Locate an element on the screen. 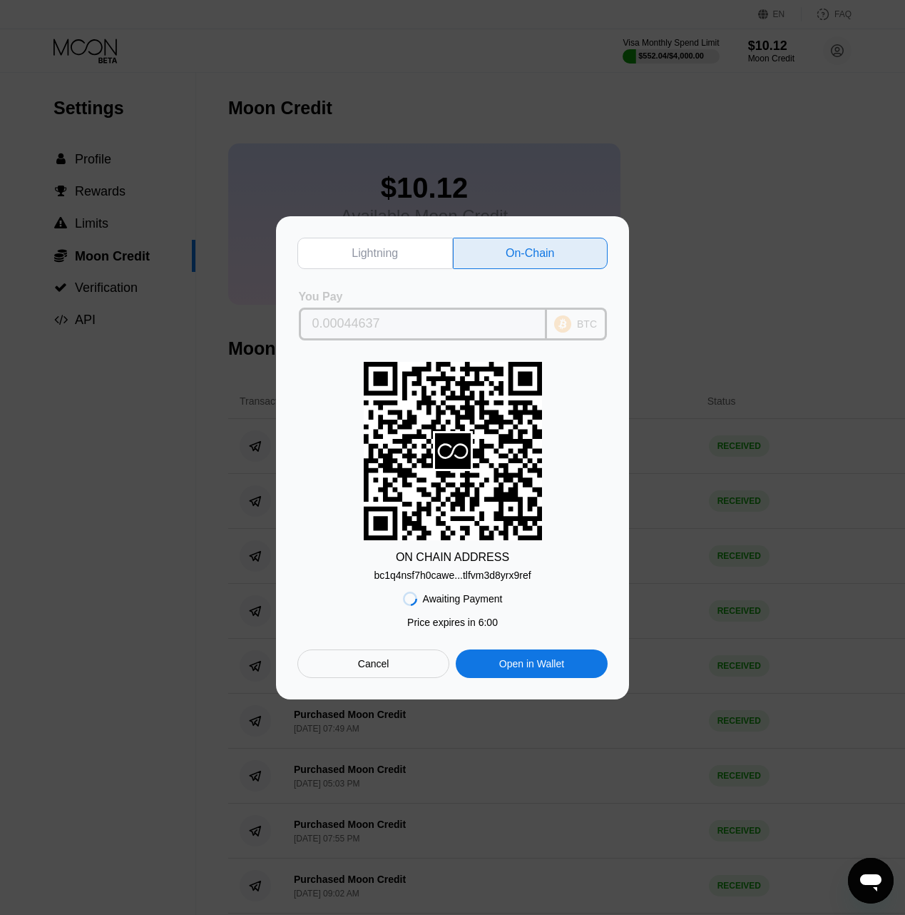 This screenshot has width=905, height=915. div: Awaiting Payment is located at coordinates (463, 599).